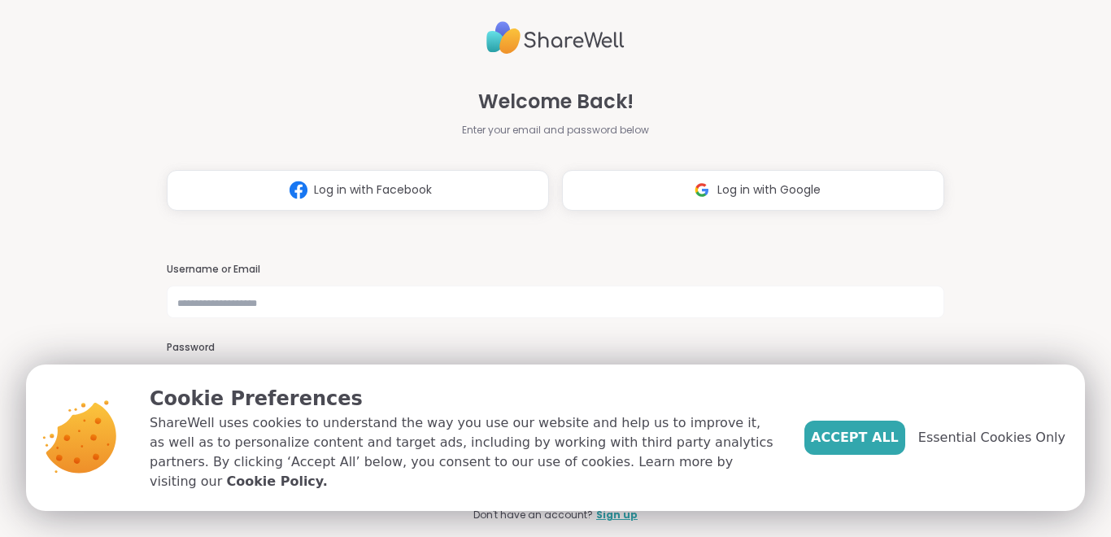 The height and width of the screenshot is (537, 1111). Describe the element at coordinates (372, 189) in the screenshot. I see `span: Log in with Facebook` at that location.